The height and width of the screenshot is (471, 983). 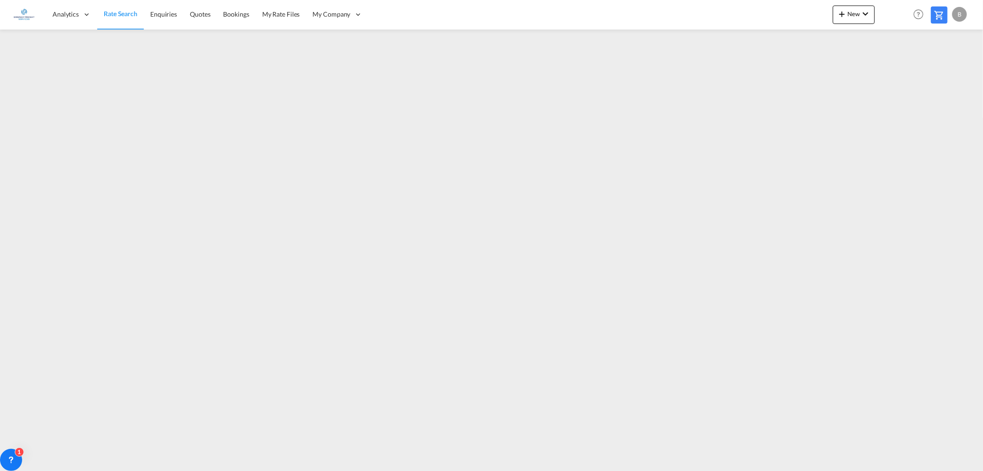 What do you see at coordinates (842, 14) in the screenshot?
I see `md-icon: icon-plus 400-fg` at bounding box center [842, 14].